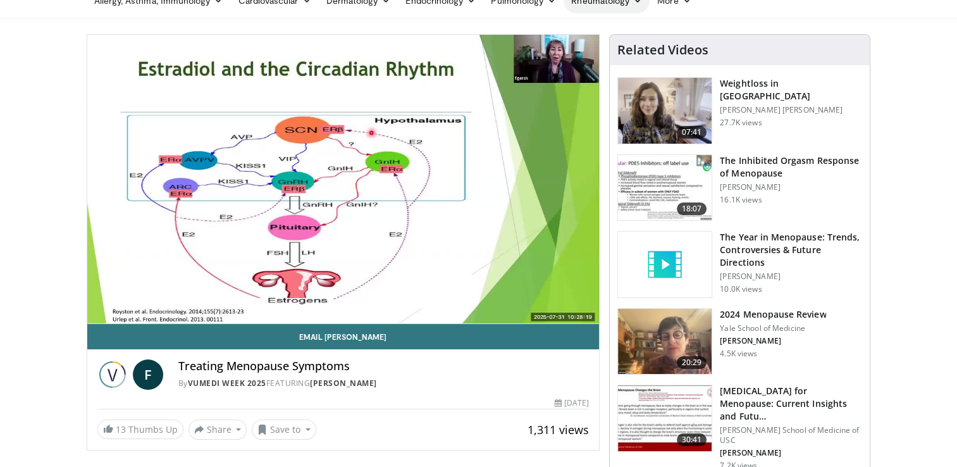 This screenshot has height=467, width=957. What do you see at coordinates (692, 439) in the screenshot?
I see `span: 30:41` at bounding box center [692, 439].